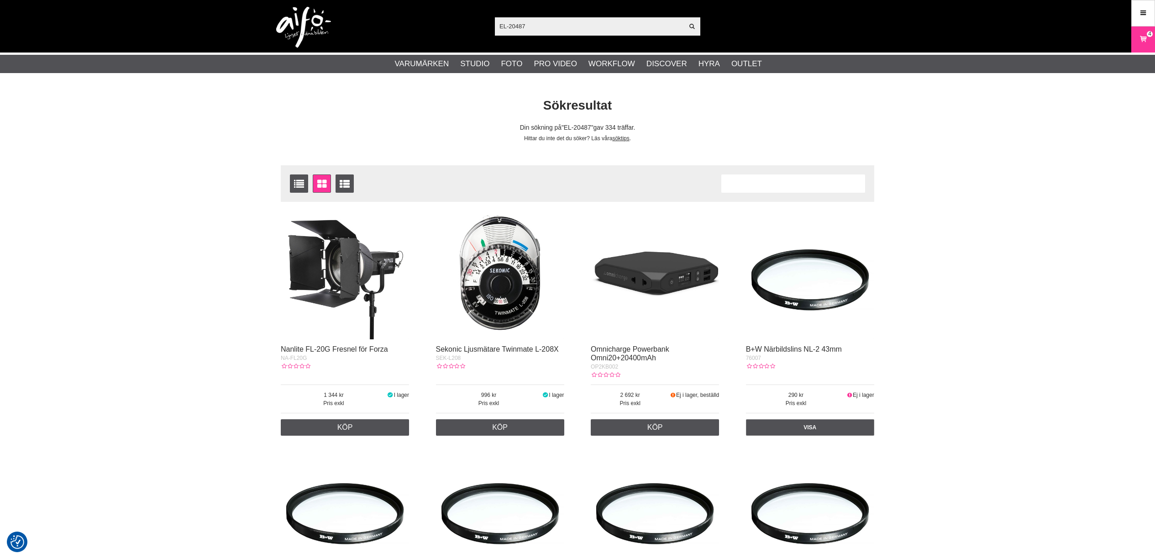 Image resolution: width=1155 pixels, height=559 pixels. Describe the element at coordinates (577, 105) in the screenshot. I see `h1: Sökresultat` at that location.